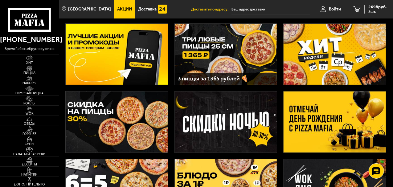  Describe the element at coordinates (226, 54) in the screenshot. I see `a: 3 пиццы за 1365 рублей 🍕` at that location.